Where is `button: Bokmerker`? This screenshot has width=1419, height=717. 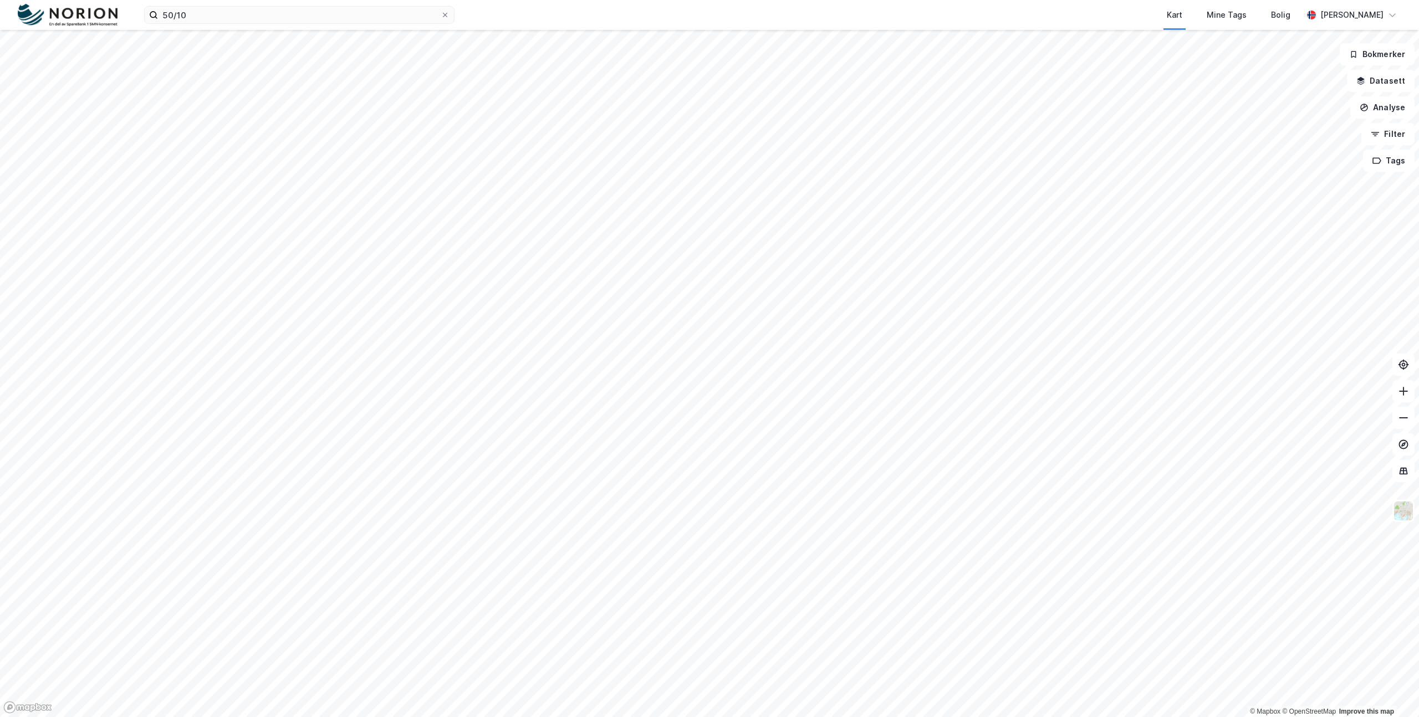
button: Bokmerker is located at coordinates (1377, 54).